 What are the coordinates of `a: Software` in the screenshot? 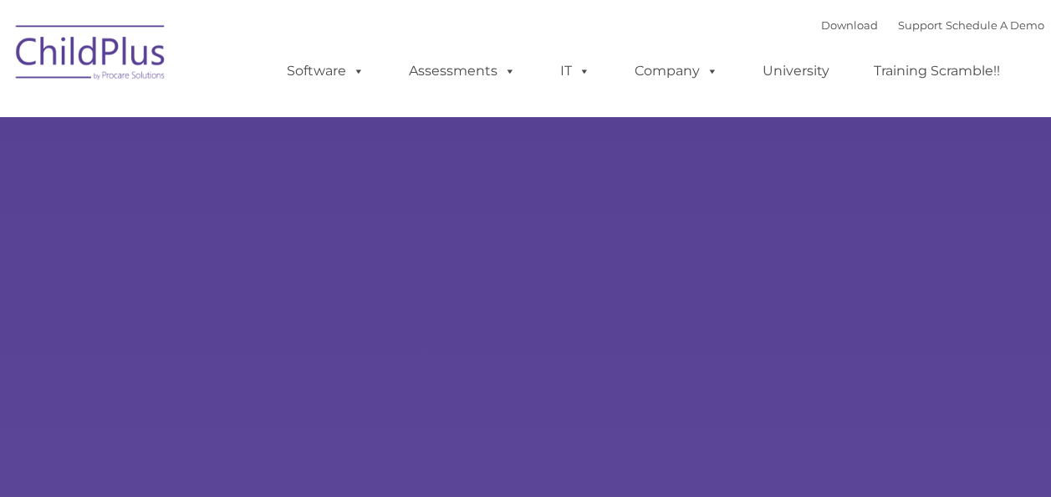 It's located at (325, 71).